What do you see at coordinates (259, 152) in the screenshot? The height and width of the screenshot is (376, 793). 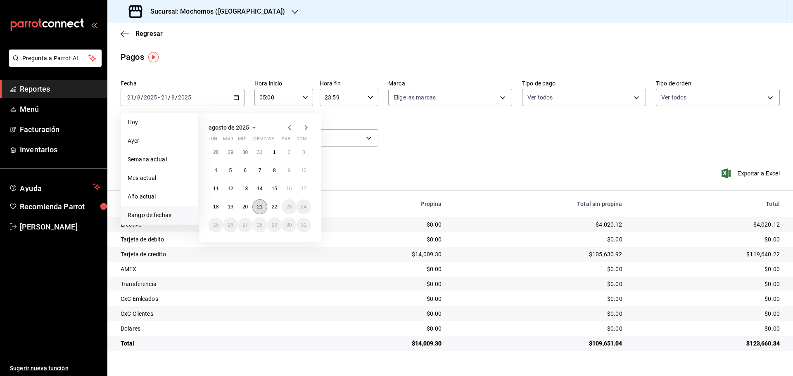 I see `button: 31 de julio de 2025` at bounding box center [259, 152].